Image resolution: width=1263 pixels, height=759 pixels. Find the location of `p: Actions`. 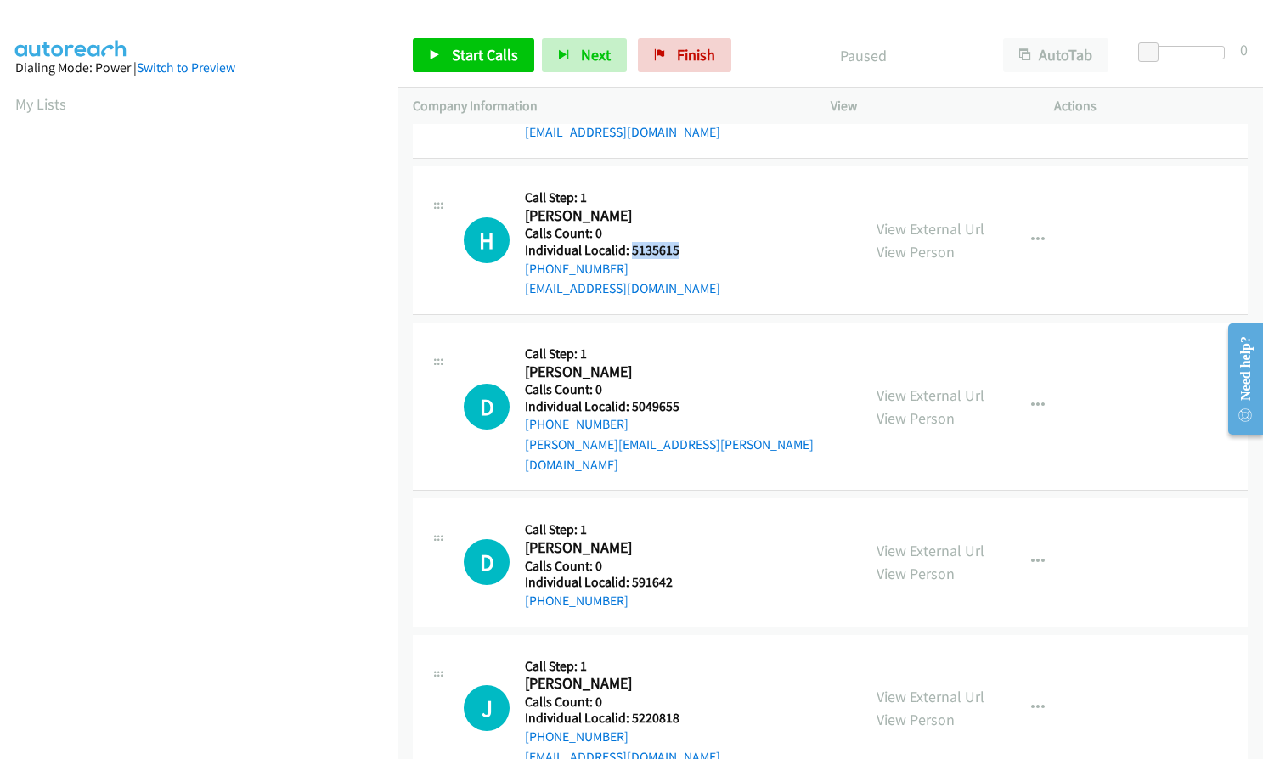

p: Actions is located at coordinates (1151, 106).